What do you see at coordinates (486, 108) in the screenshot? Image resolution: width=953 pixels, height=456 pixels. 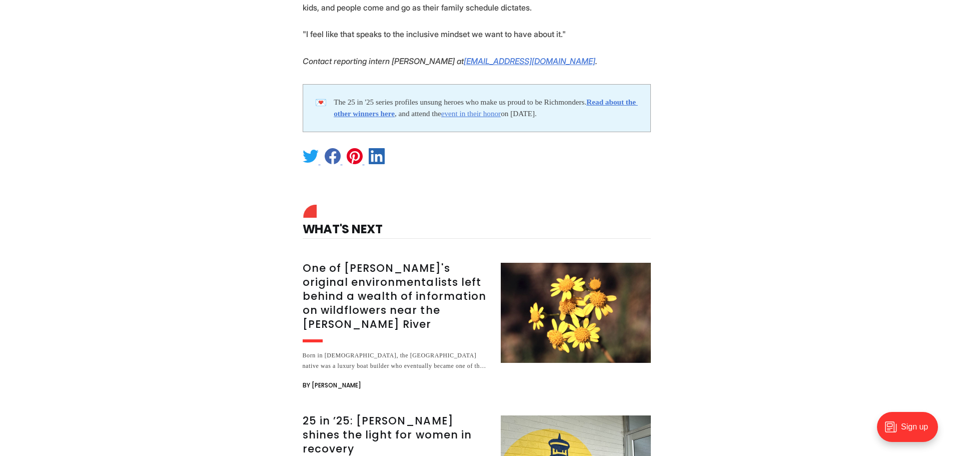 I see `div: The 25 in '25 series profiles unsung heroes who make us proud to be Richmonders. , and attend the...` at bounding box center [486, 108].